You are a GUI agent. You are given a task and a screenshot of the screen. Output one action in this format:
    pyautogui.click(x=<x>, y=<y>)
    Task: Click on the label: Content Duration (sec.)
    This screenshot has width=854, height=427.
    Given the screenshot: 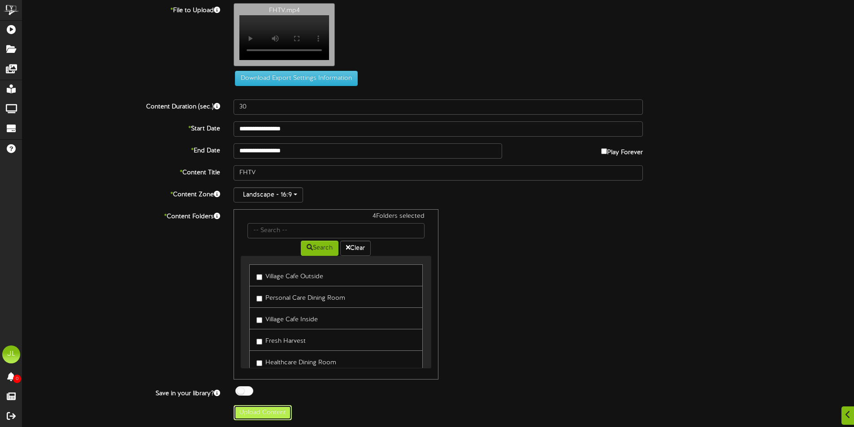 What is the action you would take?
    pyautogui.click(x=121, y=105)
    